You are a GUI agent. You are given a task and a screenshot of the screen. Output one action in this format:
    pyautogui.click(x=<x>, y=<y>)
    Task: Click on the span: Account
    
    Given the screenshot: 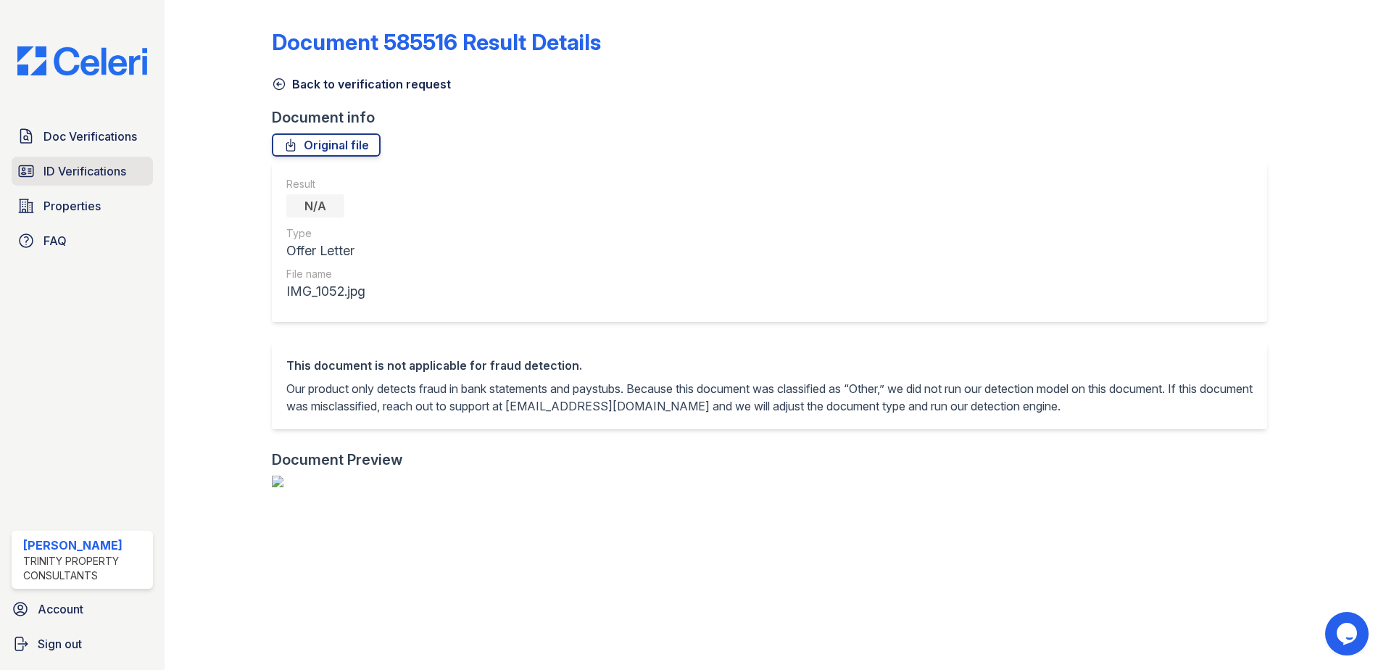 What is the action you would take?
    pyautogui.click(x=60, y=609)
    